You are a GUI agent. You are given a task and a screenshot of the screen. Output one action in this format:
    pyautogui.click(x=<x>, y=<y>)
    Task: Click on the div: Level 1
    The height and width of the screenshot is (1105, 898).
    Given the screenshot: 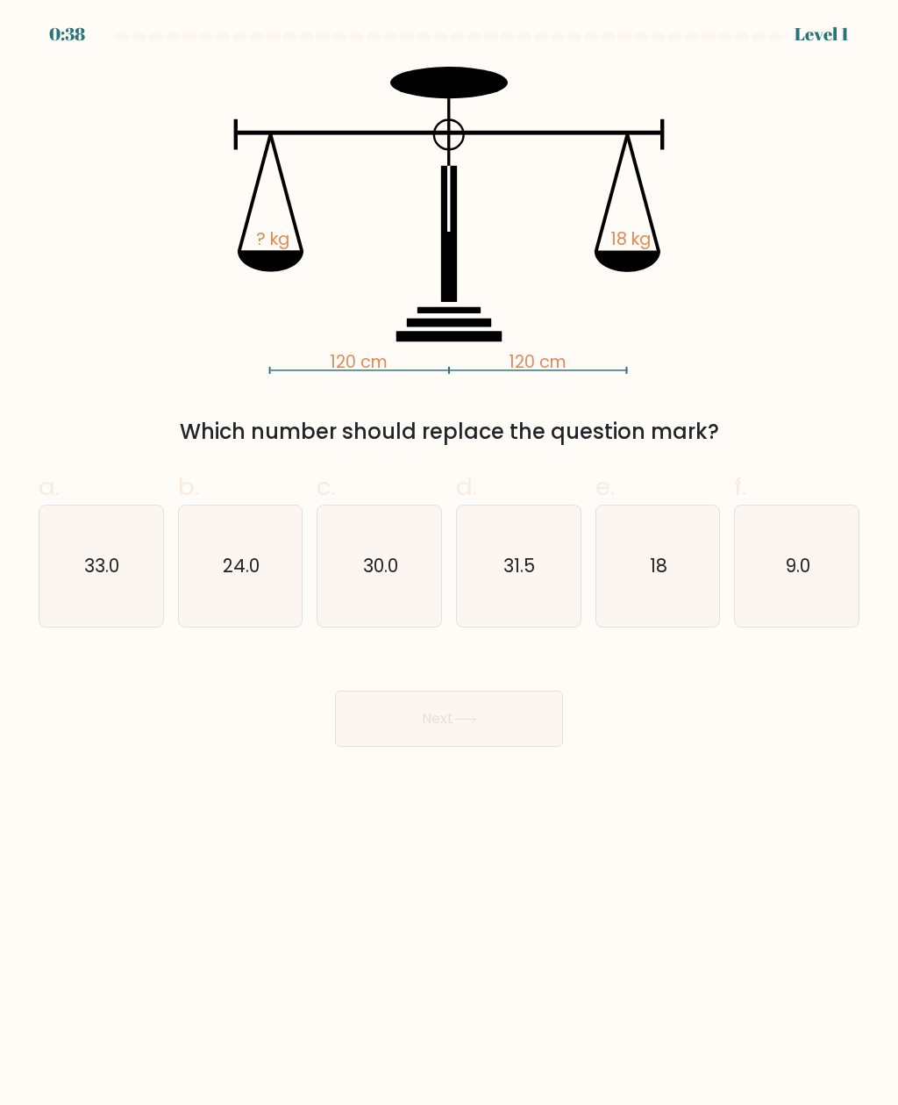 What is the action you would take?
    pyautogui.click(x=822, y=34)
    